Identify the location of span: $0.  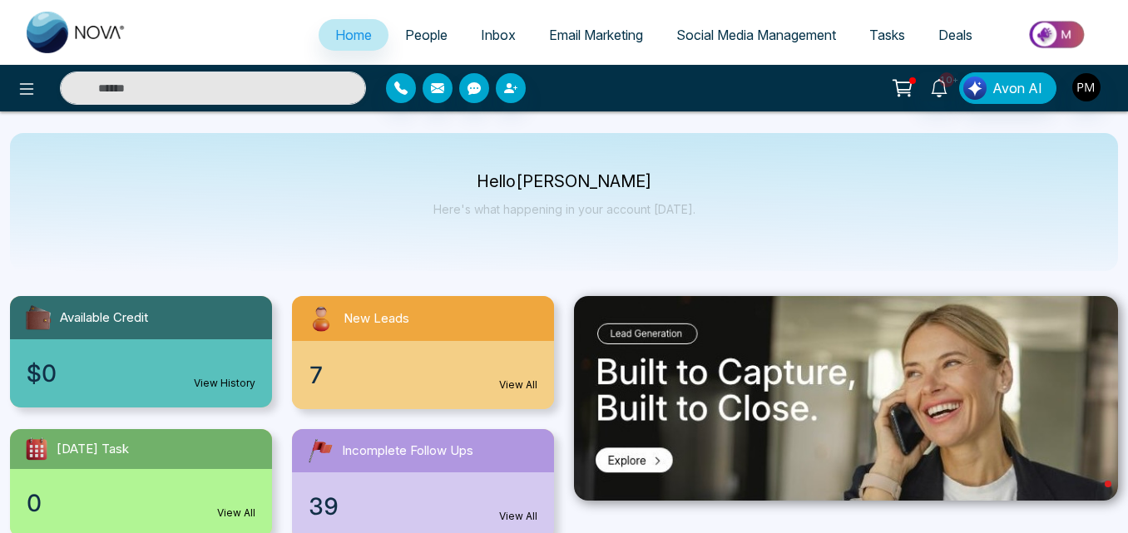
(42, 373).